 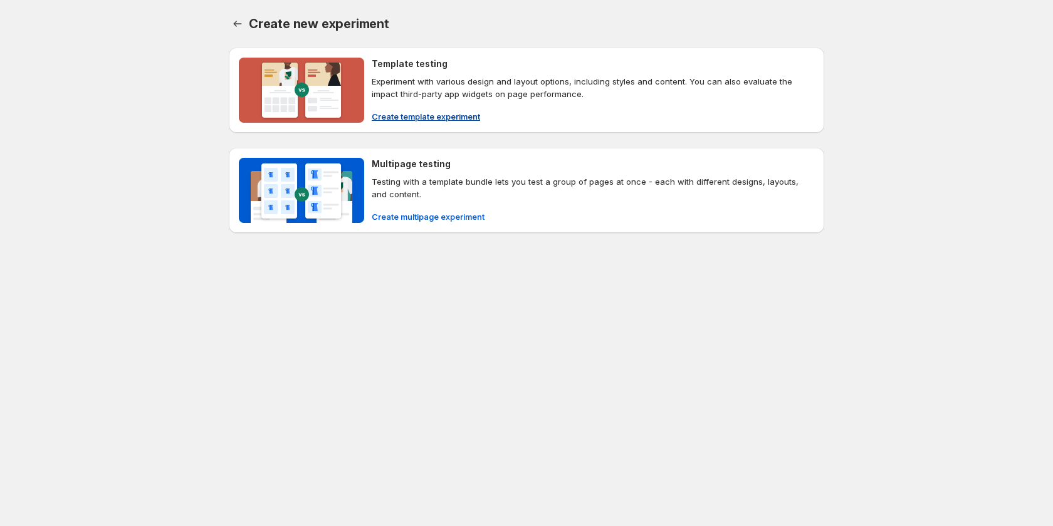 I want to click on span: Create multipage experiment, so click(x=428, y=217).